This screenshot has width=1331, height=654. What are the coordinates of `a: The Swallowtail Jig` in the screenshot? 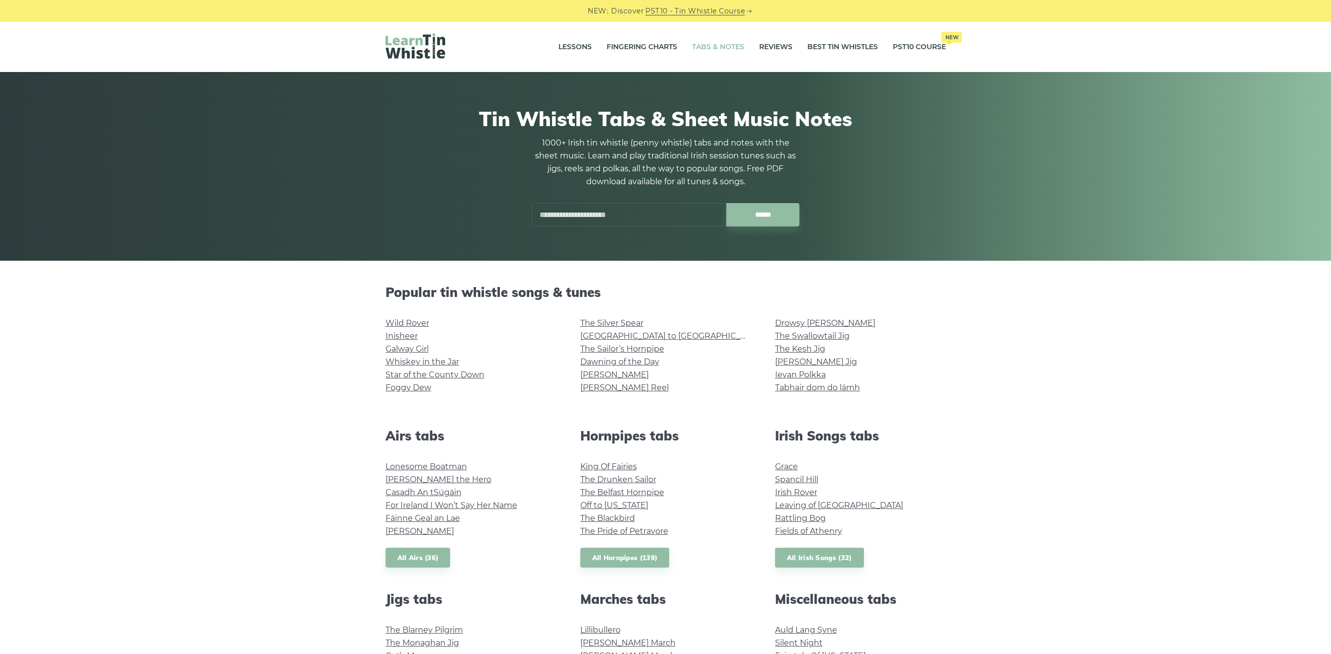 It's located at (812, 336).